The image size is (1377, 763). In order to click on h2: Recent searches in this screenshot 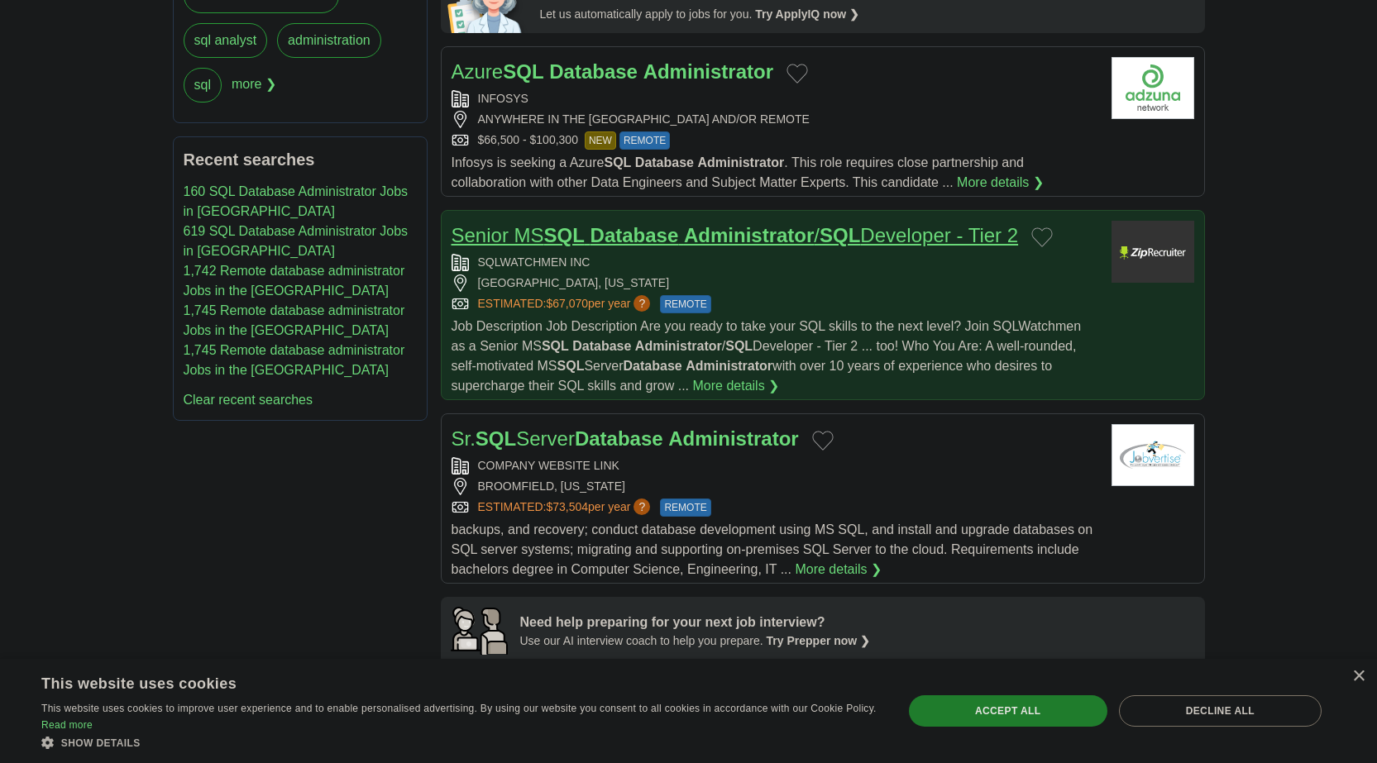, I will do `click(300, 160)`.